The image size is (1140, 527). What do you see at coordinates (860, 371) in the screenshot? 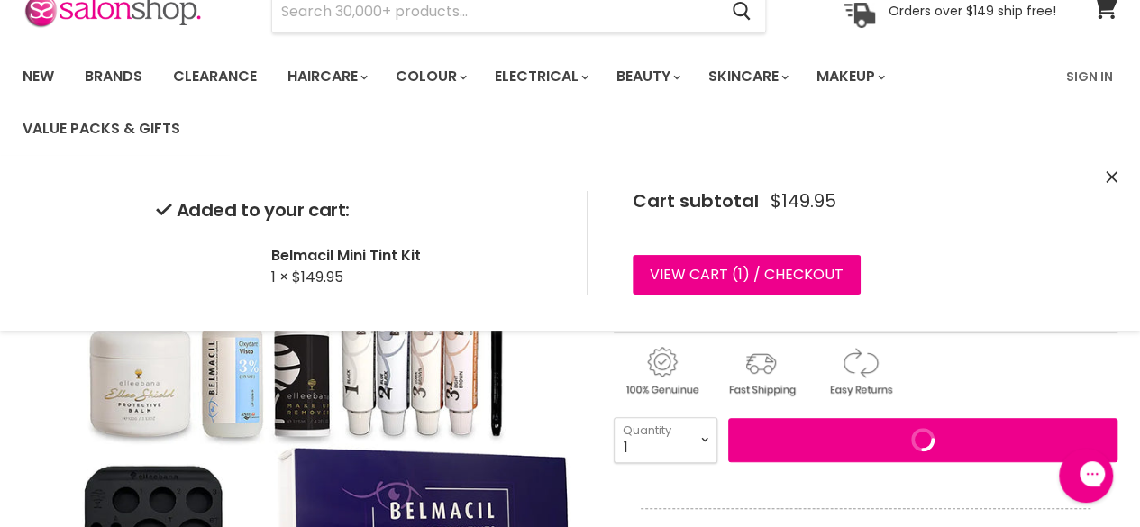
I see `img: returns.gif` at bounding box center [860, 371].